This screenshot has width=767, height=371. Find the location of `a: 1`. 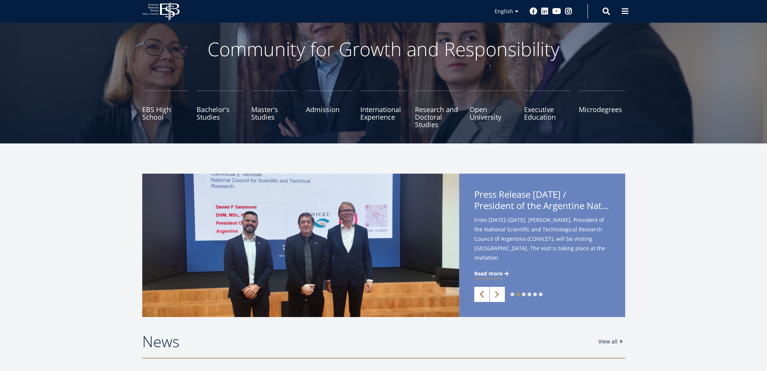

a: 1 is located at coordinates (512, 294).